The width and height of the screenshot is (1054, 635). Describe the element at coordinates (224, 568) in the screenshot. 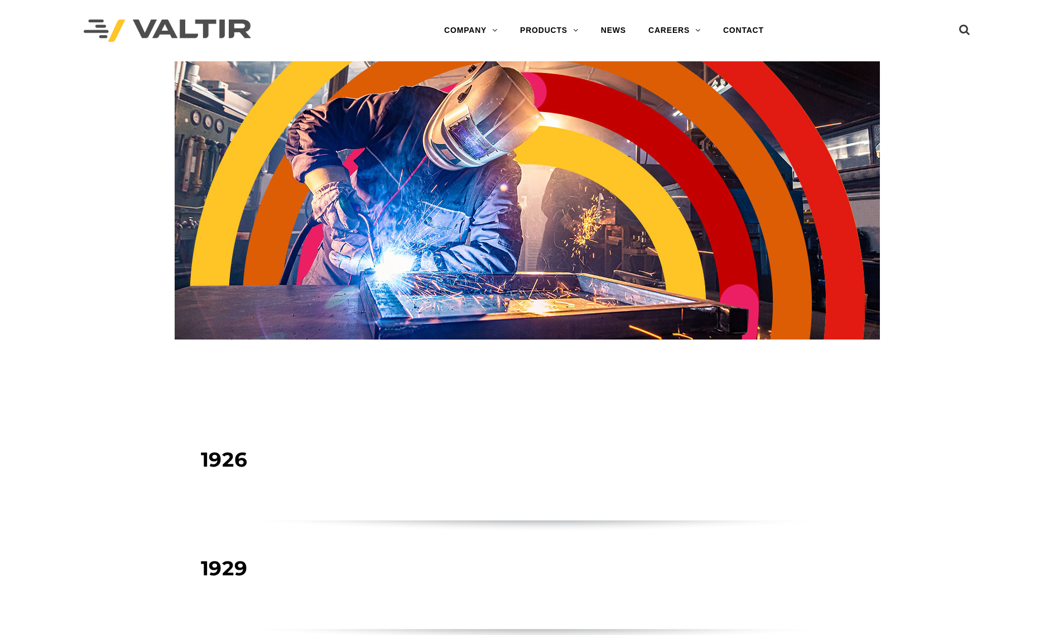

I see `span: 1929` at that location.